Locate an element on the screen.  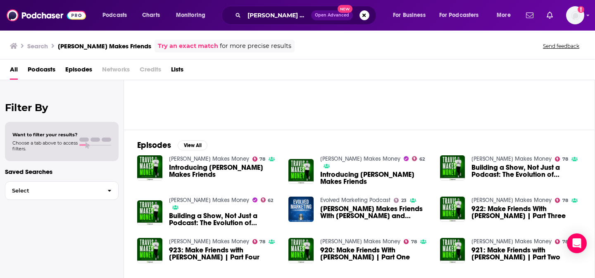
span: New is located at coordinates (345, 9).